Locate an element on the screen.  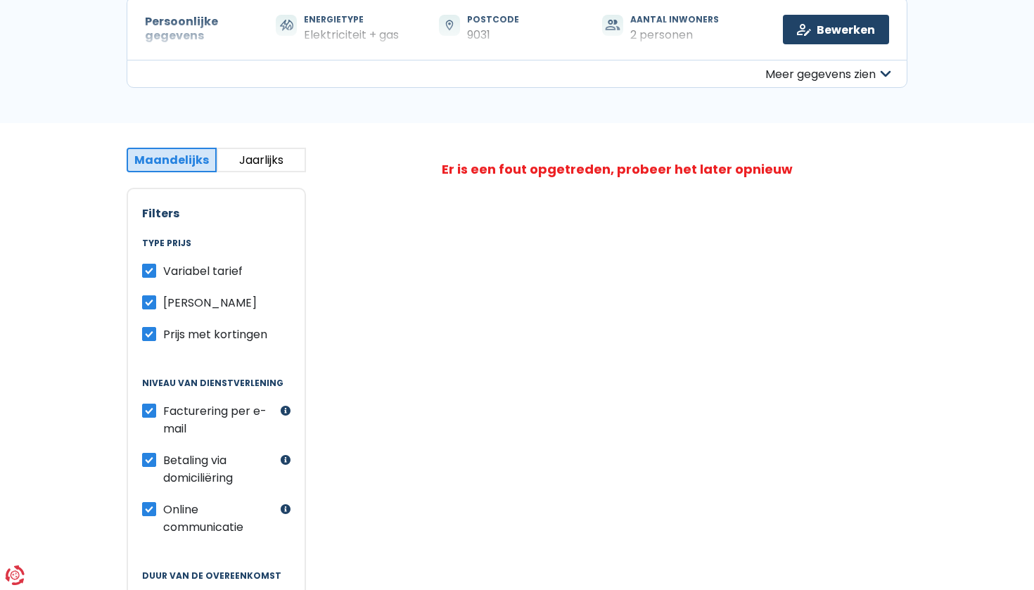
span: Variabel tarief is located at coordinates (203, 271).